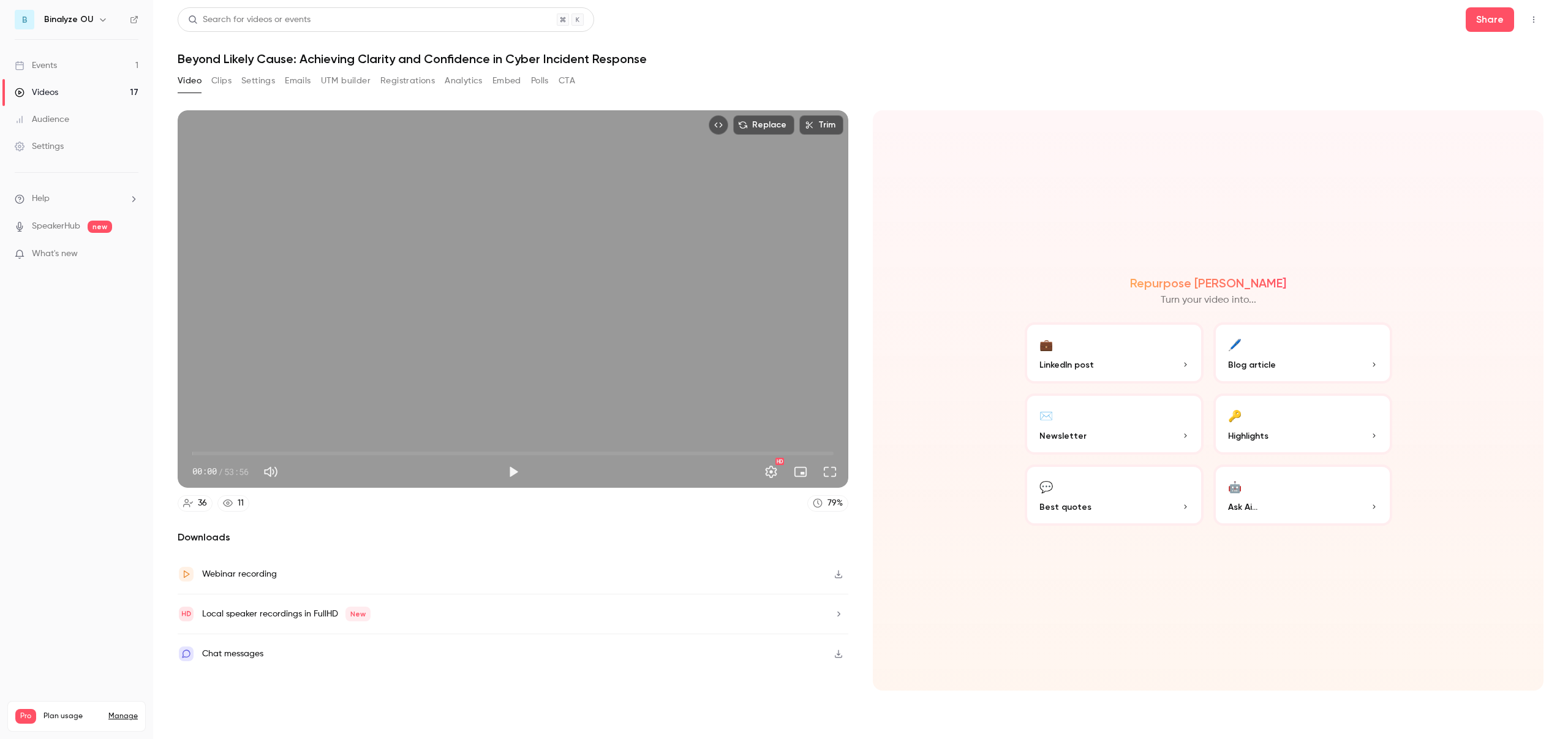  I want to click on button: Polls, so click(539, 81).